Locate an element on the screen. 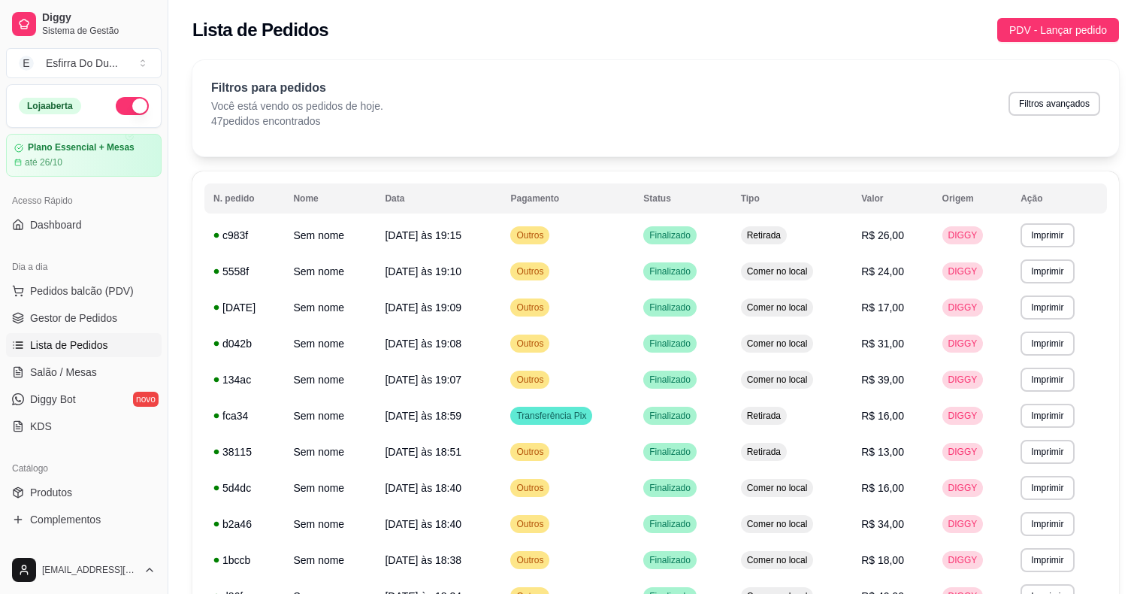 This screenshot has width=1143, height=594. span: Salão / Mesas is located at coordinates (63, 372).